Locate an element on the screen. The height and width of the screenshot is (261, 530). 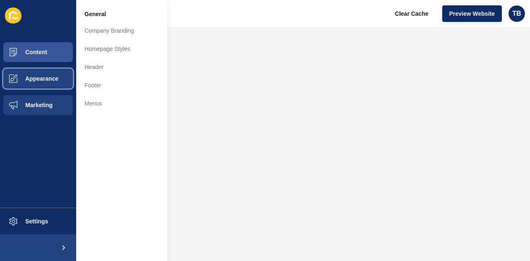
a: Company Branding is located at coordinates (122, 31).